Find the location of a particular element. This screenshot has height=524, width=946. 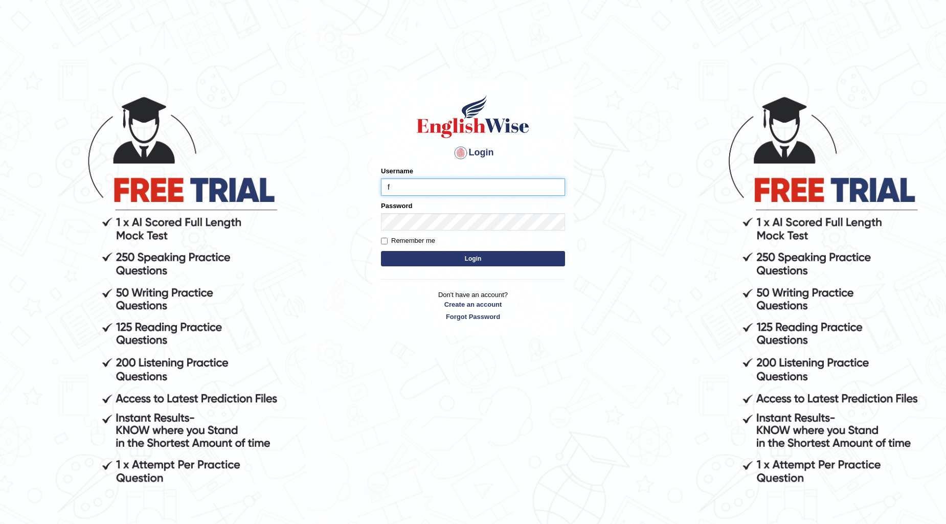

a: Forgot Password is located at coordinates (473, 317).